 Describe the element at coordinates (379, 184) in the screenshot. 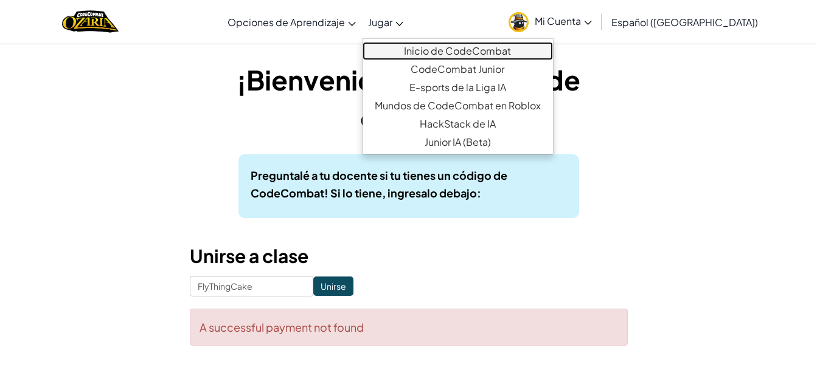

I see `b: Preguntalé a tu docente si tu tienes un código de CodeCombat! Si lo tiene, ingresalo debajo:` at that location.